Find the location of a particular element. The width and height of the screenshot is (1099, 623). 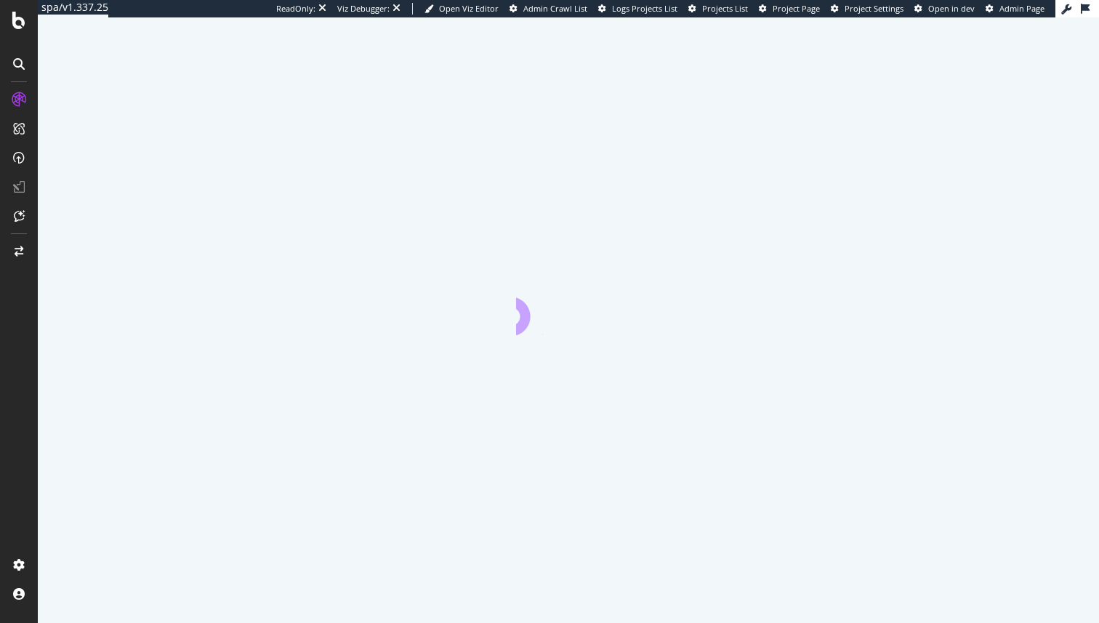

div: Viz Debugger: is located at coordinates (363, 9).